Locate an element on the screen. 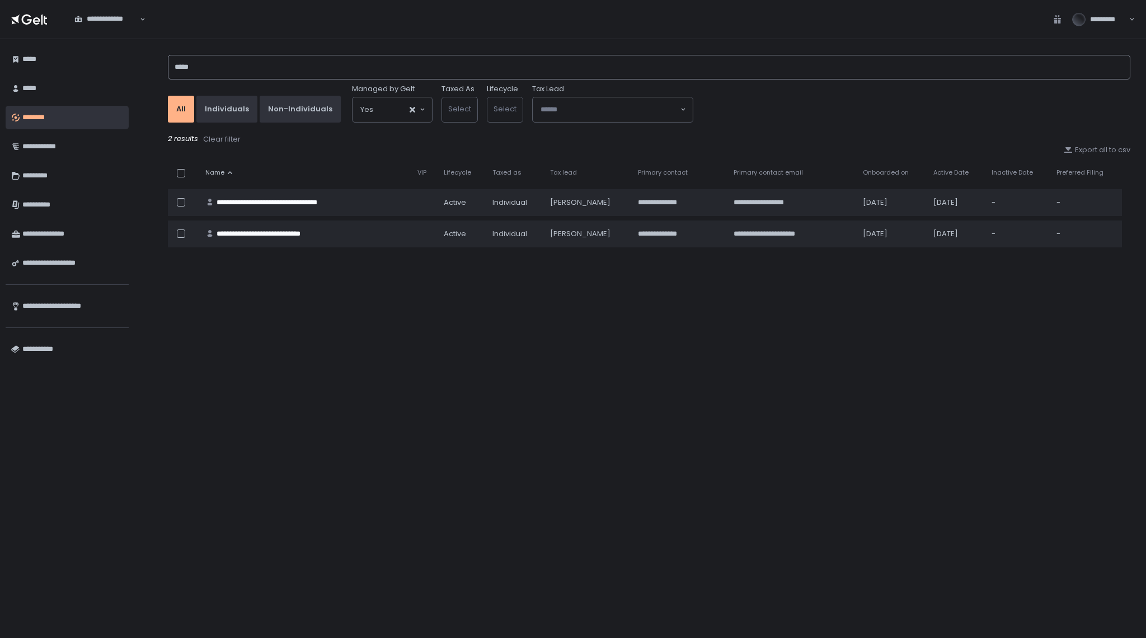  span: Tax lead is located at coordinates (564, 172).